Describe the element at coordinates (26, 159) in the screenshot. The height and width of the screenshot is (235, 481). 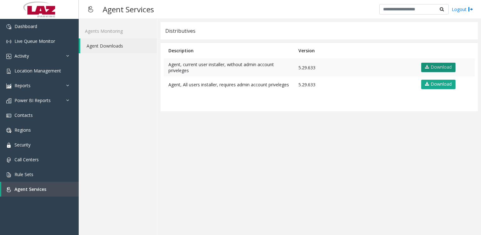
I see `span: Call Centers` at that location.